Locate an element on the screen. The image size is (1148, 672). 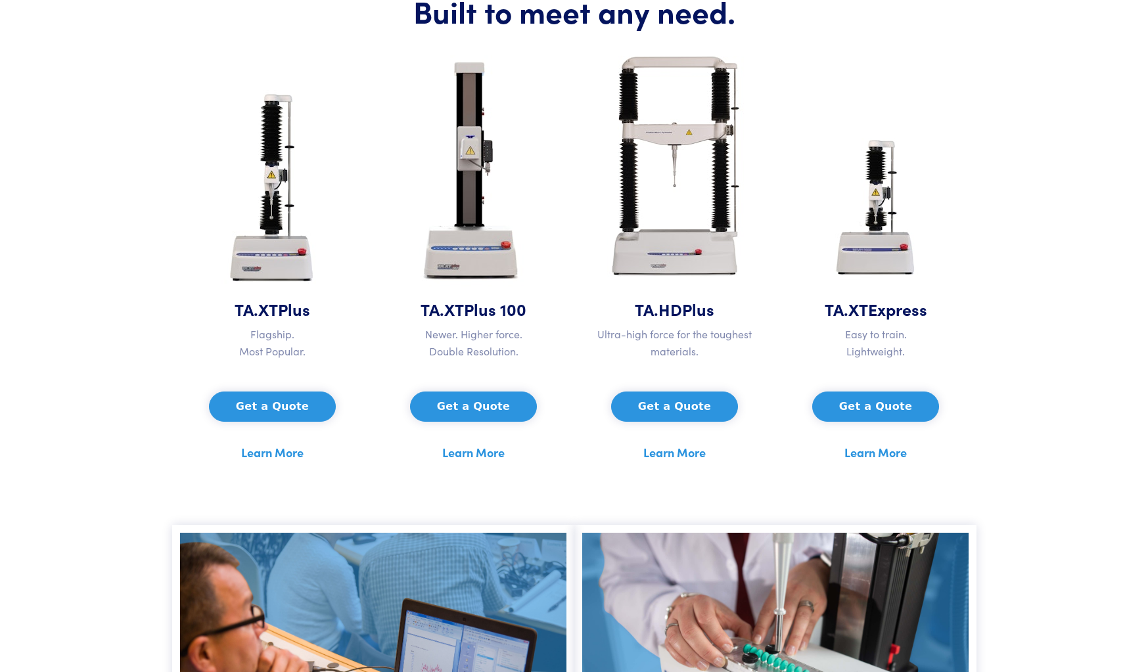
span: Plus 100 is located at coordinates (495, 309).